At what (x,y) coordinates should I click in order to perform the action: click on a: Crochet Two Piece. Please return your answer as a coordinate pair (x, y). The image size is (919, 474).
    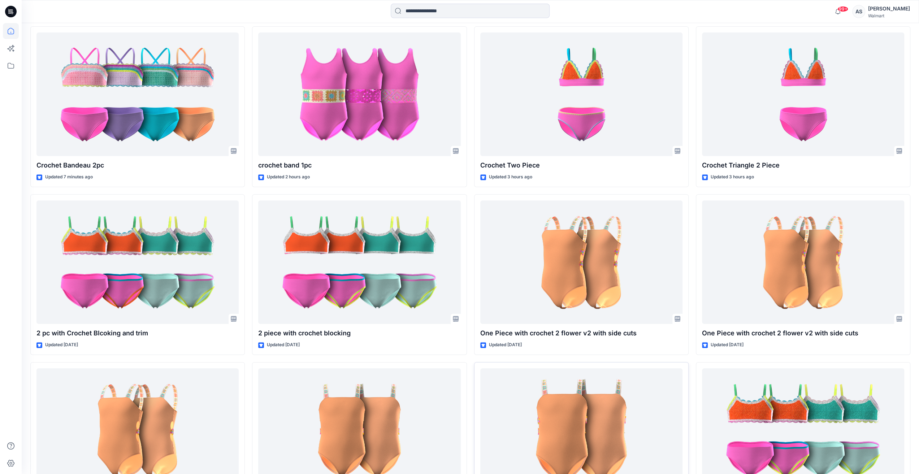
    Looking at the image, I should click on (581, 94).